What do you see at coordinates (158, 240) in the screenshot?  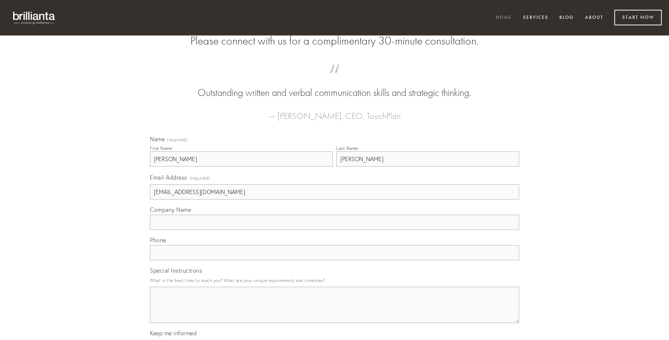 I see `span: Phone` at bounding box center [158, 240].